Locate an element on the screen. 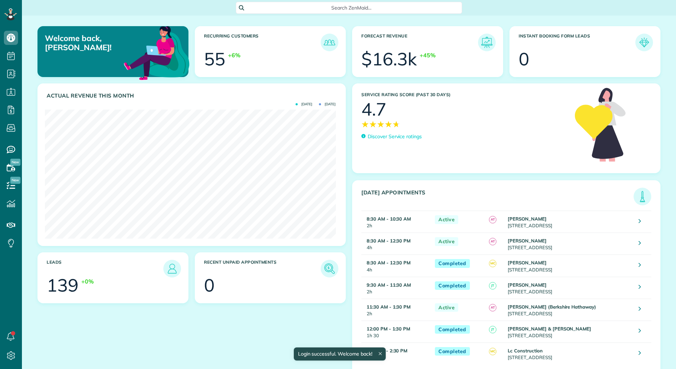 This screenshot has height=369, width=676. strong: 9:30 AM - 11:30 AM is located at coordinates (389, 285).